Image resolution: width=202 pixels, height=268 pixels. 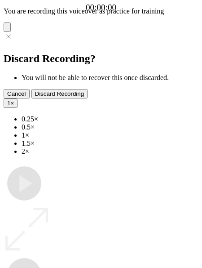 I want to click on li: 0.25×, so click(x=110, y=119).